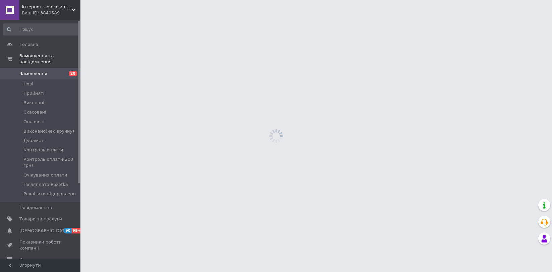  I want to click on span: Очікування оплати, so click(45, 175).